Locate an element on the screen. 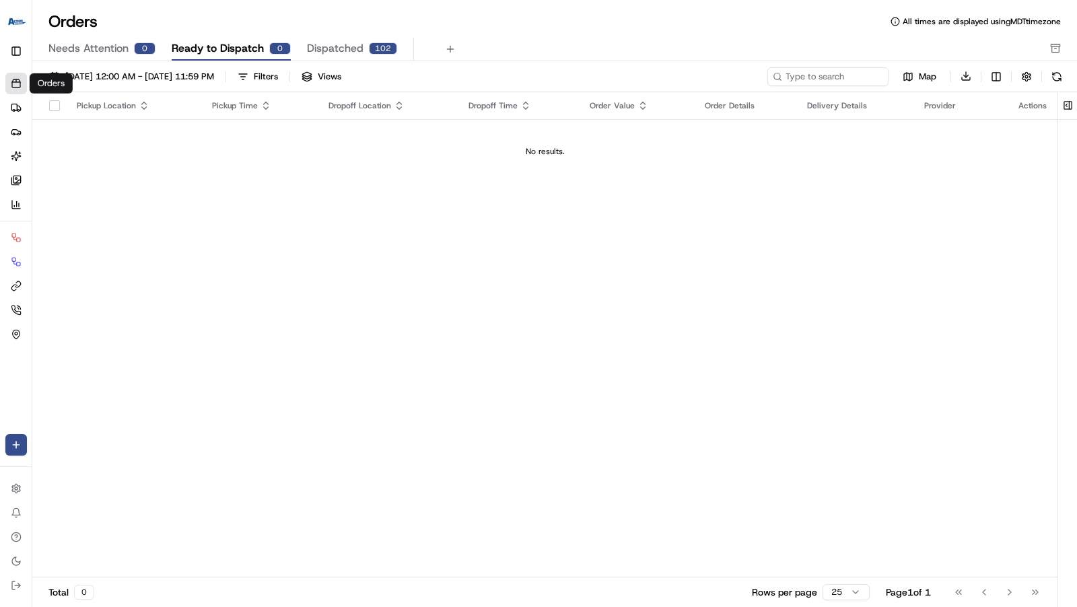  span: All times are displayed using MDT timezone is located at coordinates (982, 22).